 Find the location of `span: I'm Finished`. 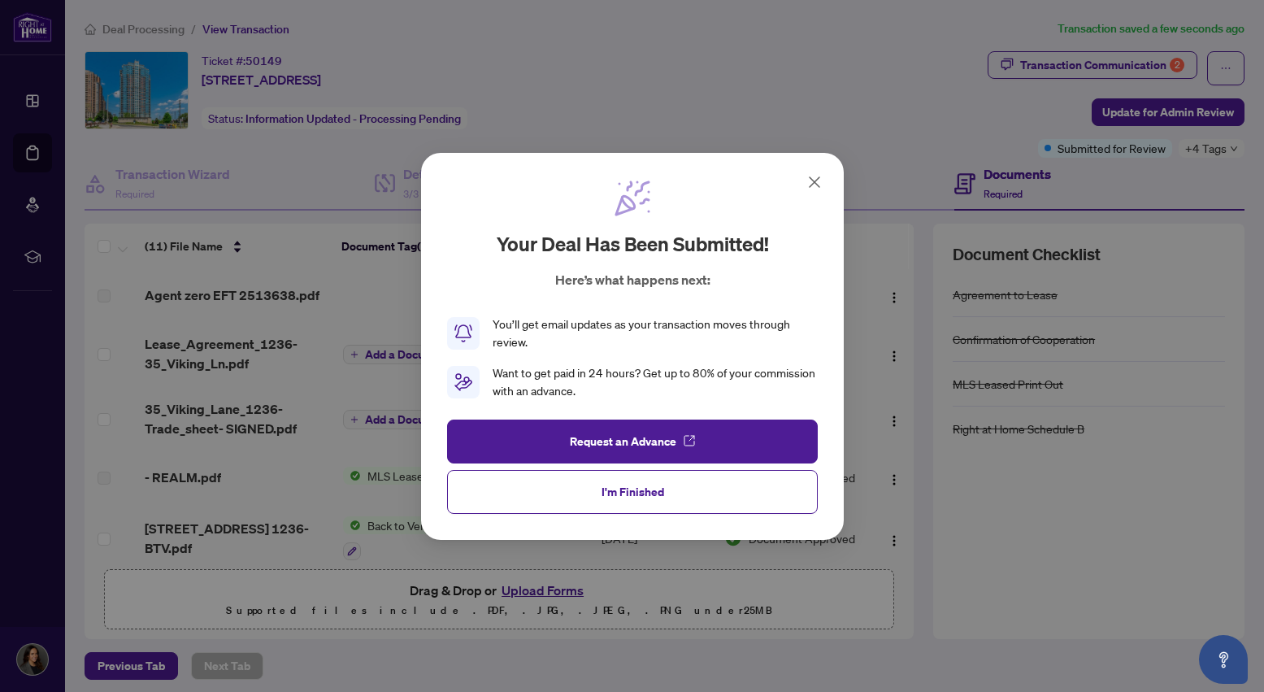

span: I'm Finished is located at coordinates (631, 491).